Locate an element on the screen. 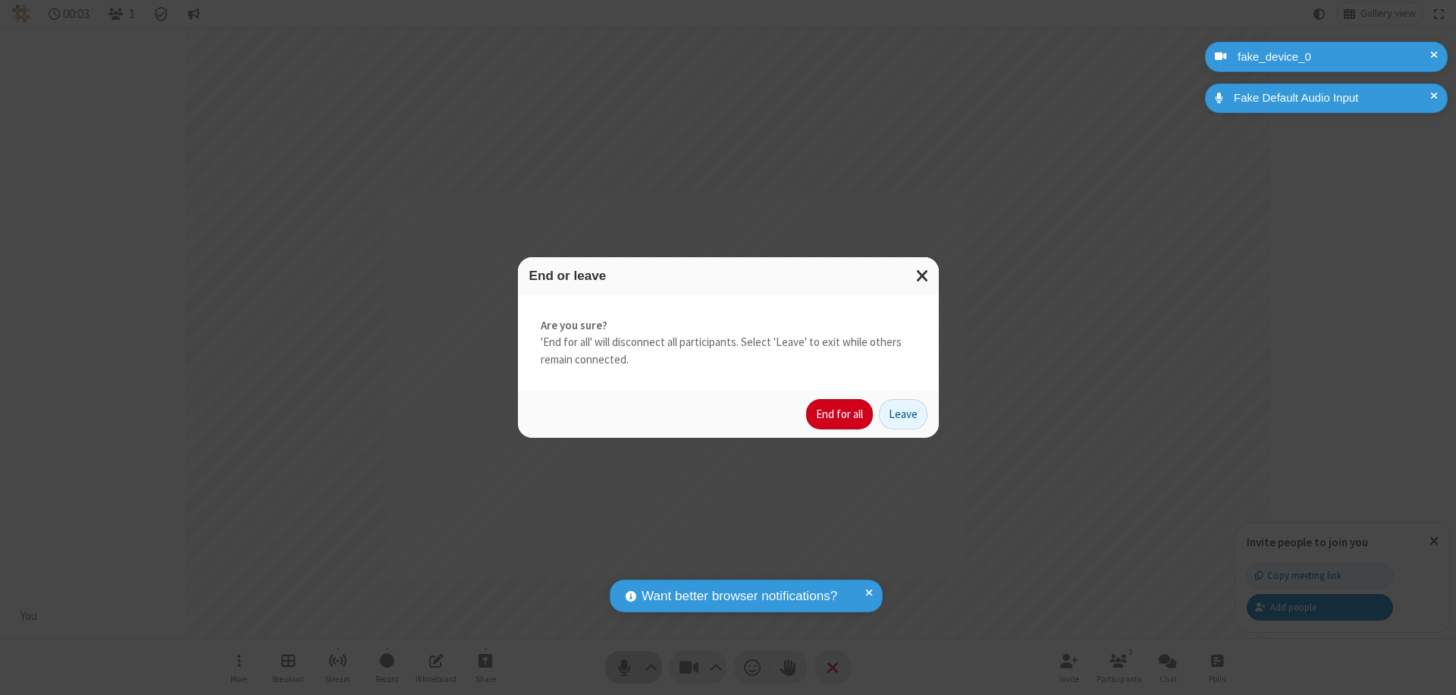  h3: End or leave is located at coordinates (728, 275).